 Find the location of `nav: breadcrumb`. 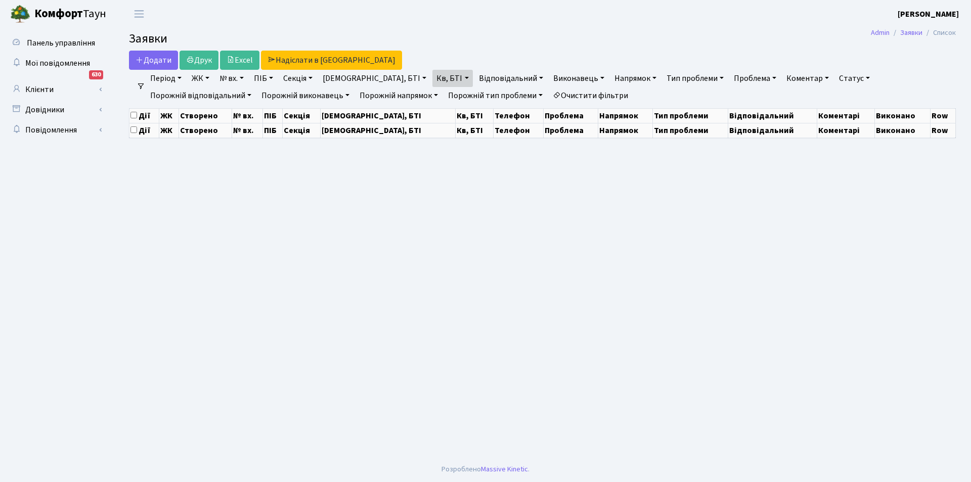

nav: breadcrumb is located at coordinates (914, 33).